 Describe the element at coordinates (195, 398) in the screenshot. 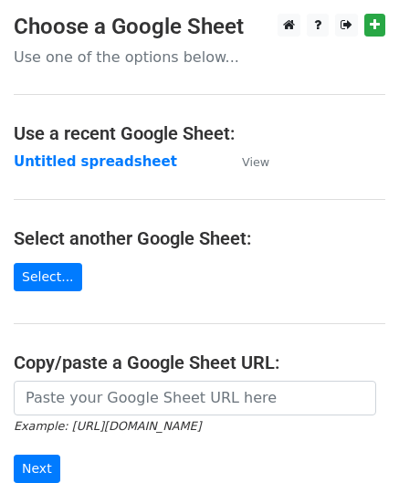

I see `input: Paste your Google Sheet URL here` at that location.